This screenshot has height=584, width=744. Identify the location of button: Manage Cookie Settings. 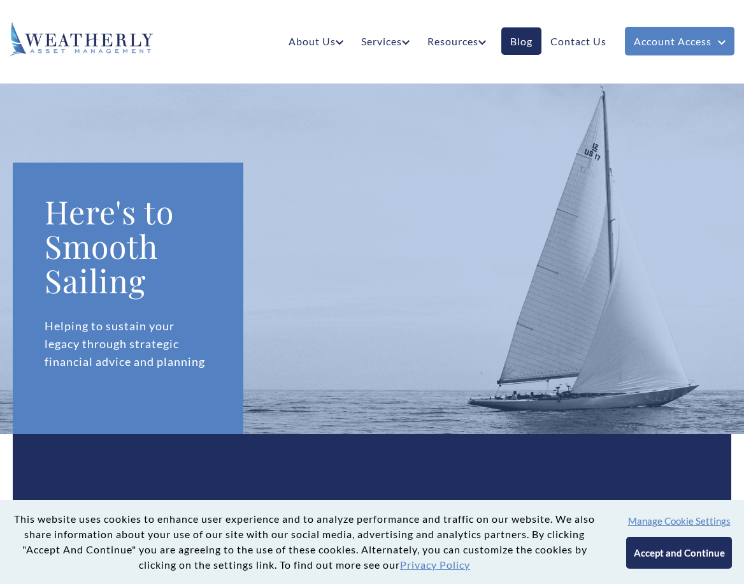
(679, 521).